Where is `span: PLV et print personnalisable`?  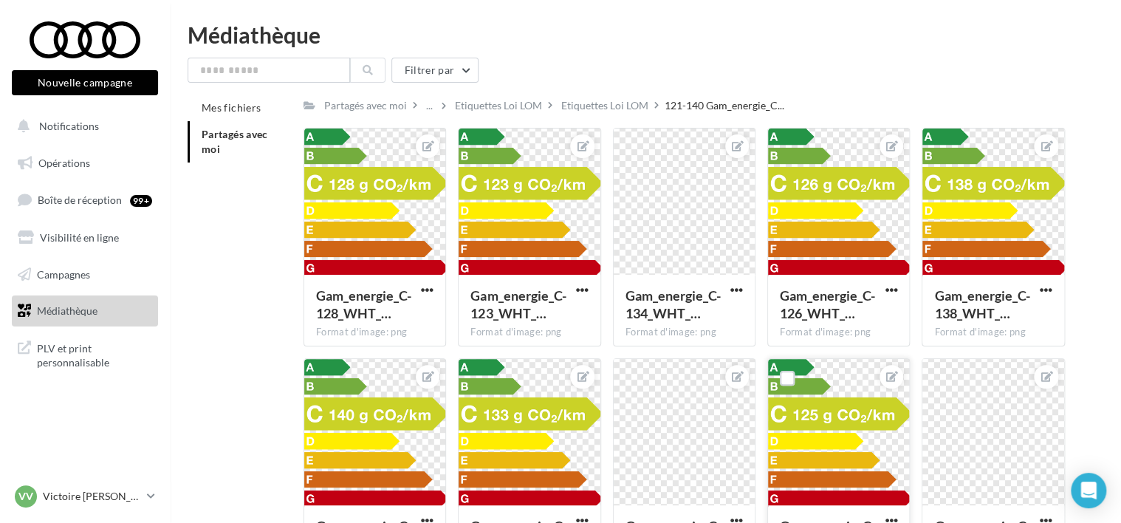 span: PLV et print personnalisable is located at coordinates (95, 354).